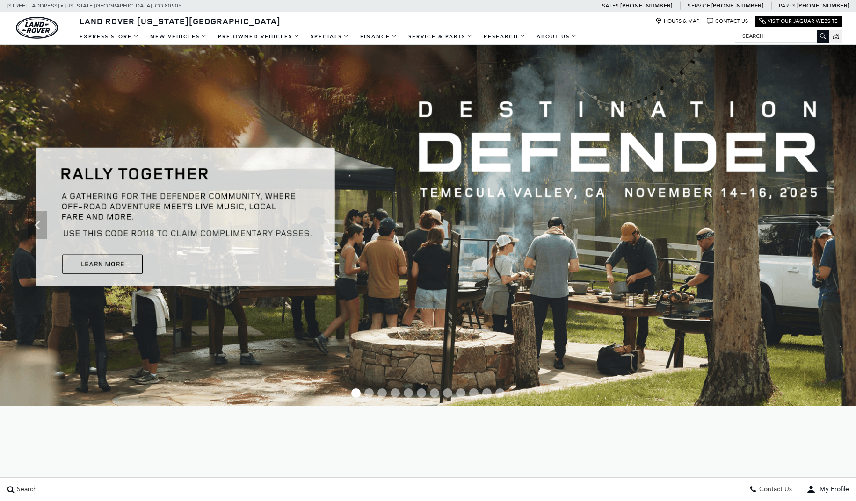  What do you see at coordinates (447, 393) in the screenshot?
I see `span: Go to slide 8` at bounding box center [447, 393].